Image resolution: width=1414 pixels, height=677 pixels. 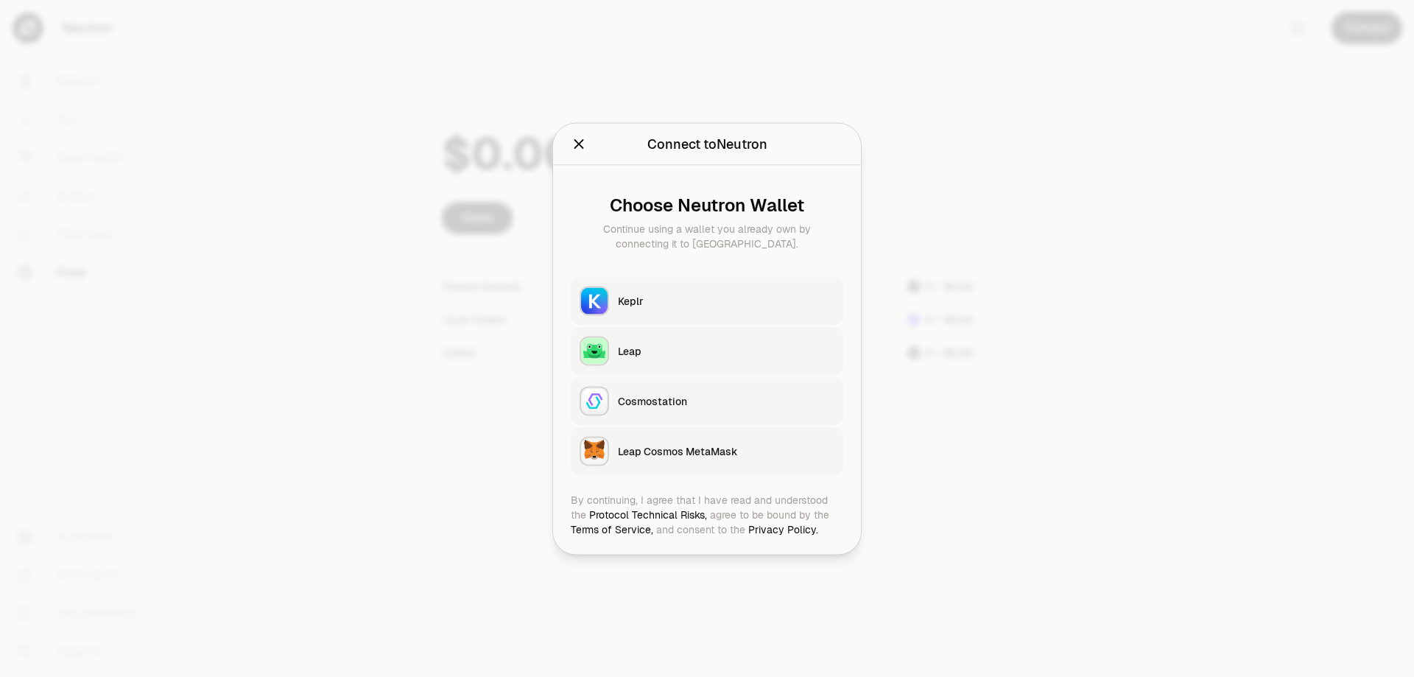 What do you see at coordinates (707, 514) in the screenshot?
I see `div: By continuing, I agree that I have read and understood the agree to be bound by the and consent t...` at bounding box center [707, 514].